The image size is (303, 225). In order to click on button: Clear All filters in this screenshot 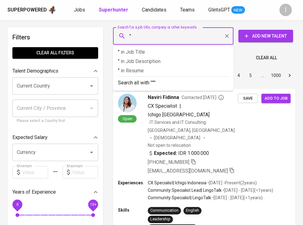, I will do `click(55, 53)`.